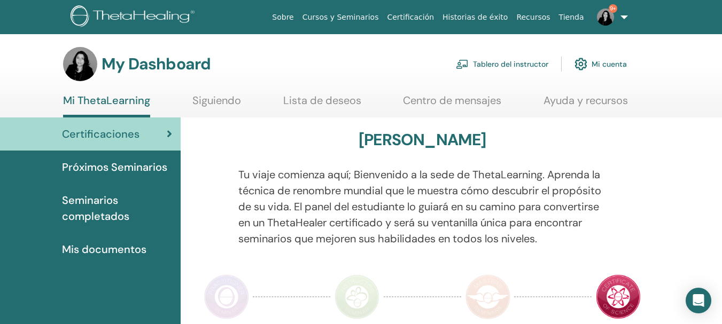 Image resolution: width=722 pixels, height=324 pixels. What do you see at coordinates (618, 297) in the screenshot?
I see `img: Certificate of Science` at bounding box center [618, 297].